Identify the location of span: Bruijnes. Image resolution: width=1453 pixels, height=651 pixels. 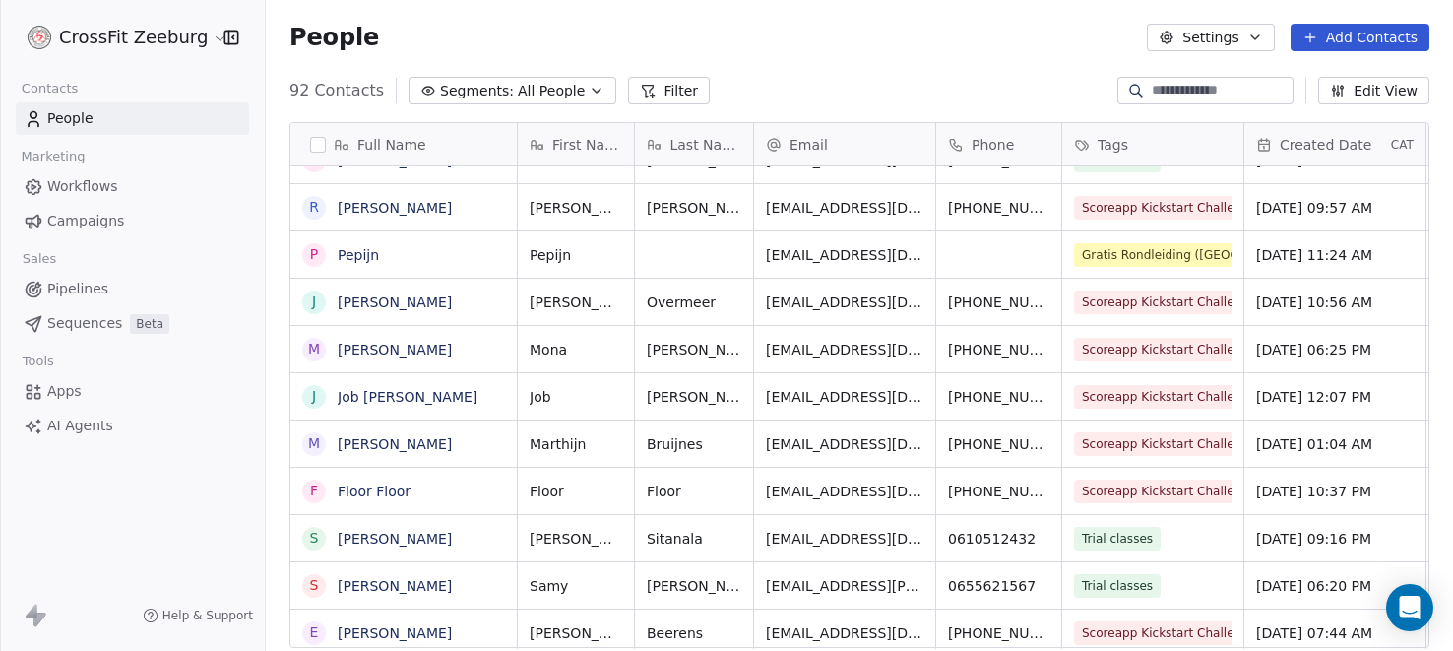
(675, 444).